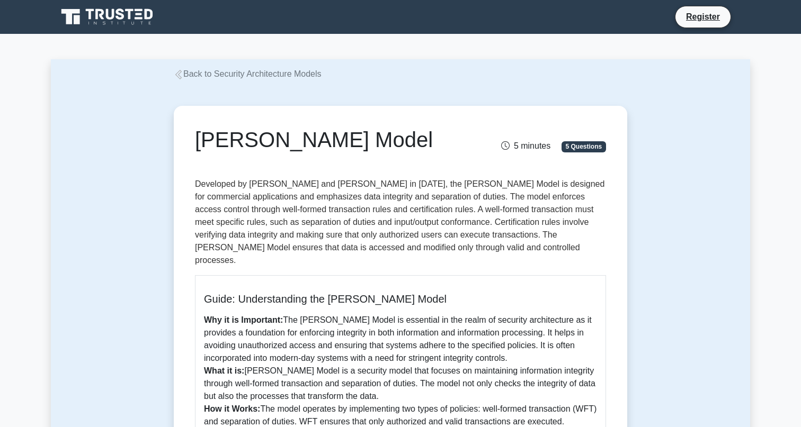 This screenshot has height=427, width=801. I want to click on span: 5 minutes, so click(525, 146).